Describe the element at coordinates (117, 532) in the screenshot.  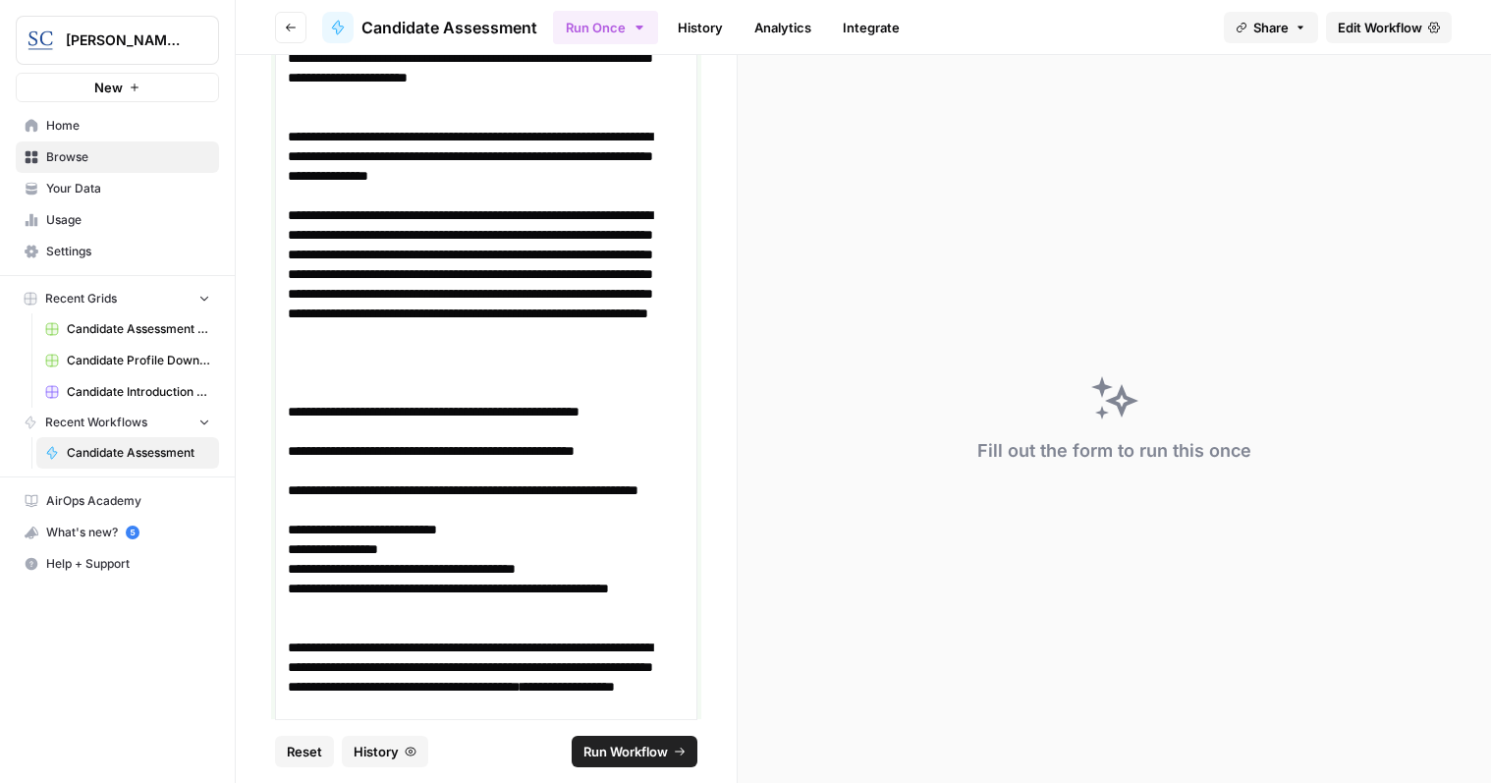
I see `button: What's new? 5` at that location.